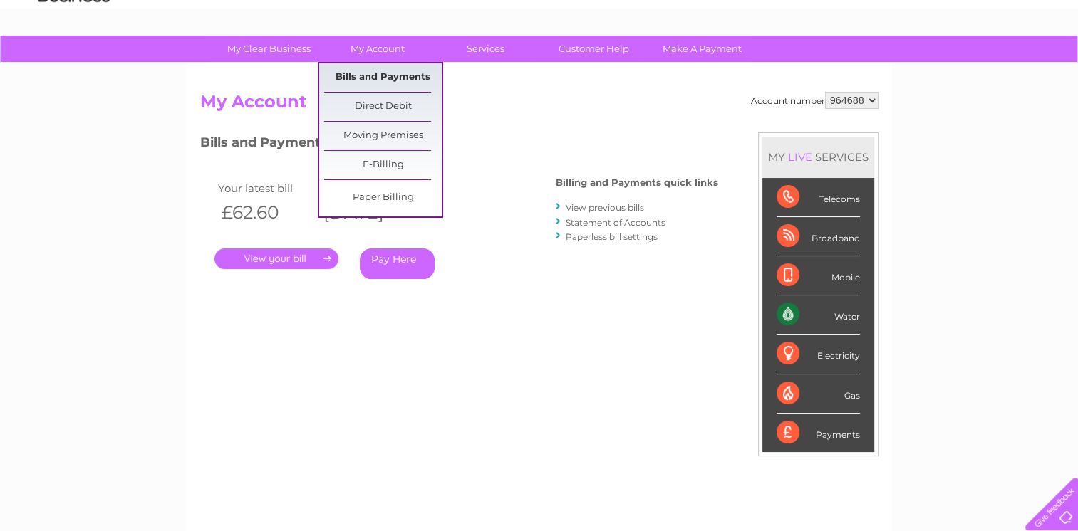 The height and width of the screenshot is (531, 1078). Describe the element at coordinates (397, 264) in the screenshot. I see `a: Pay Here` at that location.